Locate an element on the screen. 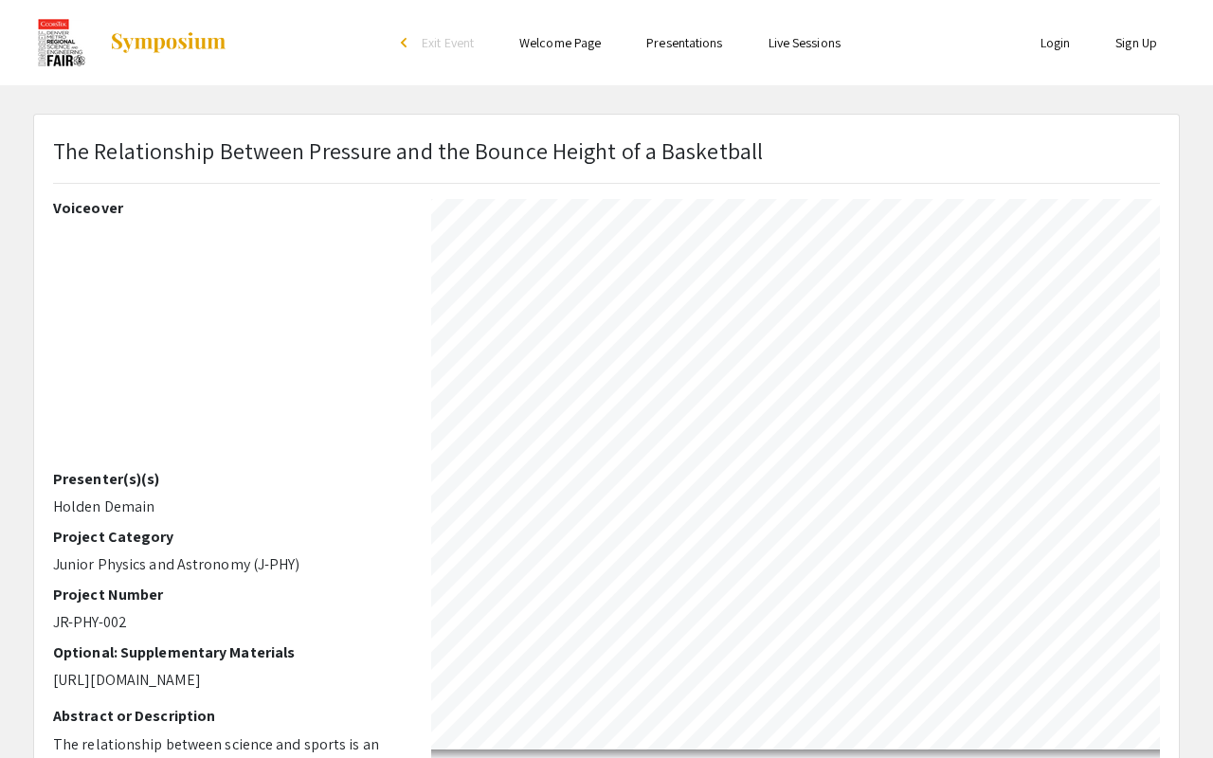 This screenshot has width=1213, height=758. img: Symposium by ForagerOne is located at coordinates (168, 43).